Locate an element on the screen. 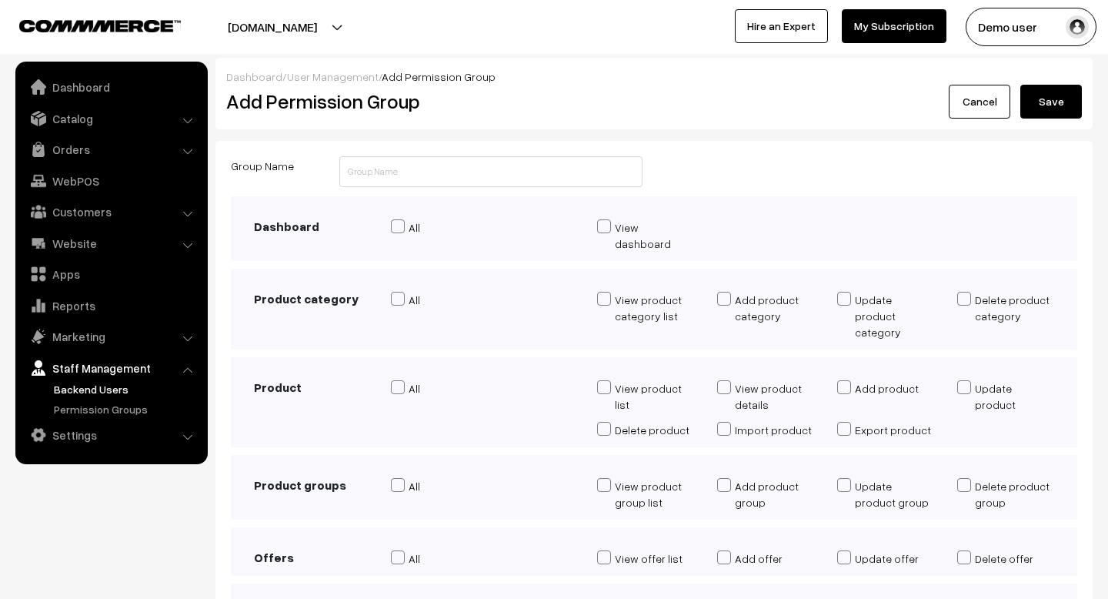 The width and height of the screenshot is (1108, 599). a: User Management is located at coordinates (332, 76).